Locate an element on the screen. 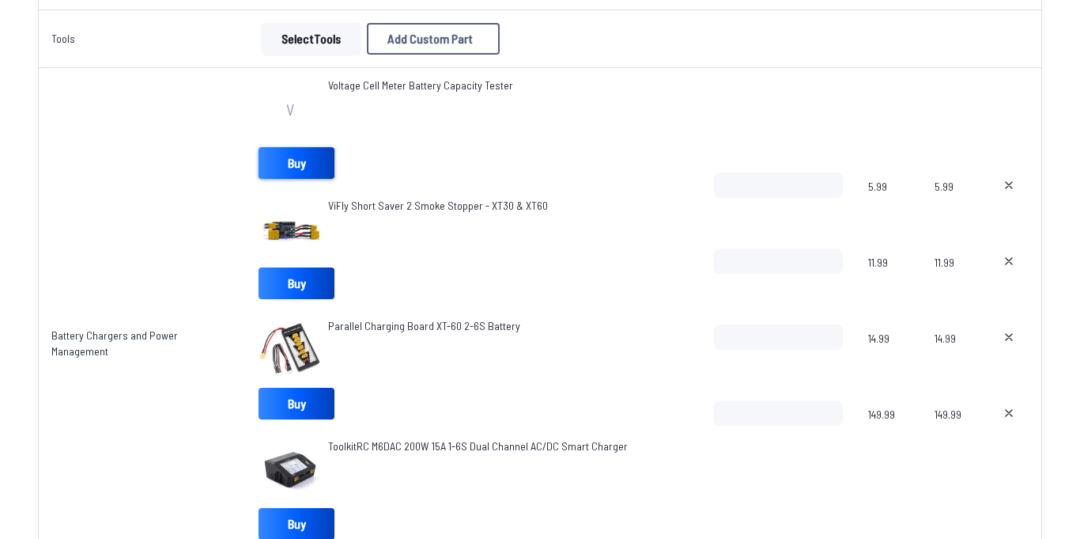  span: ToolkitRC M6DAC 200W 15A 1-6S Dual Channel AC/DC Smart Charger is located at coordinates (478, 445).